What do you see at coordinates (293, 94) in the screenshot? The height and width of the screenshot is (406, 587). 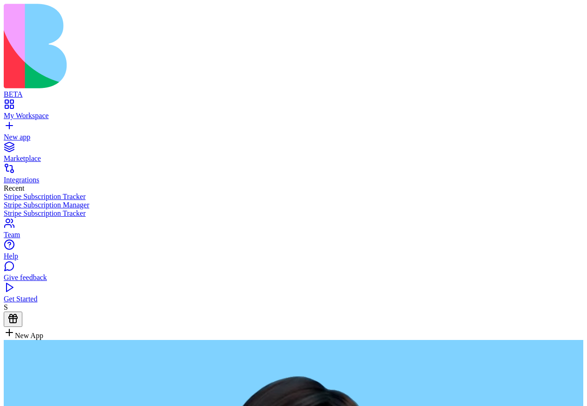 I see `div: BETA` at bounding box center [293, 94].